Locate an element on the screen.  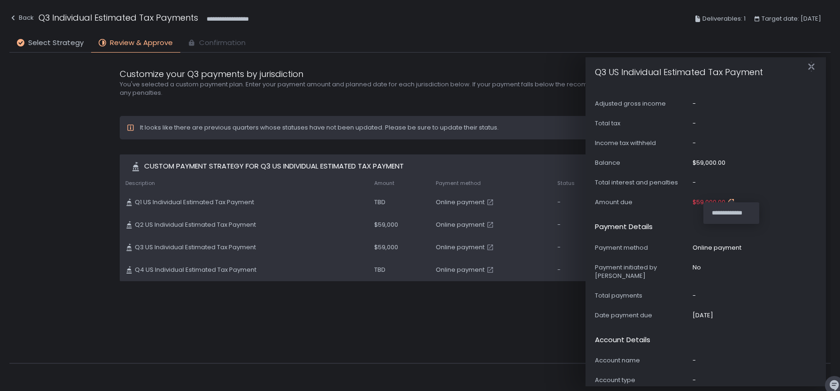
div: Total tax is located at coordinates (642, 123).